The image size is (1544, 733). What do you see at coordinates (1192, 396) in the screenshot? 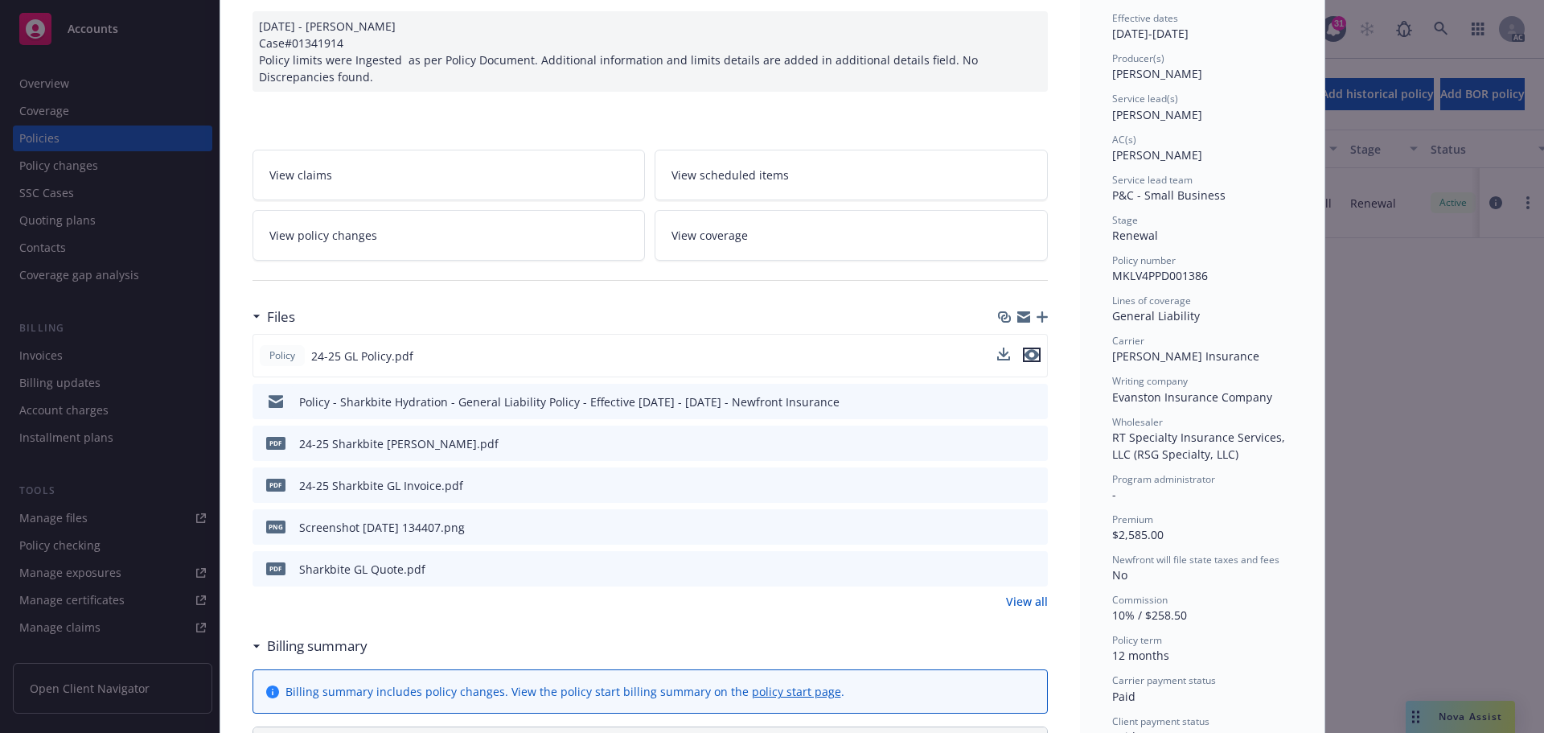
I see `span: Evanston Insurance Company` at bounding box center [1192, 396].